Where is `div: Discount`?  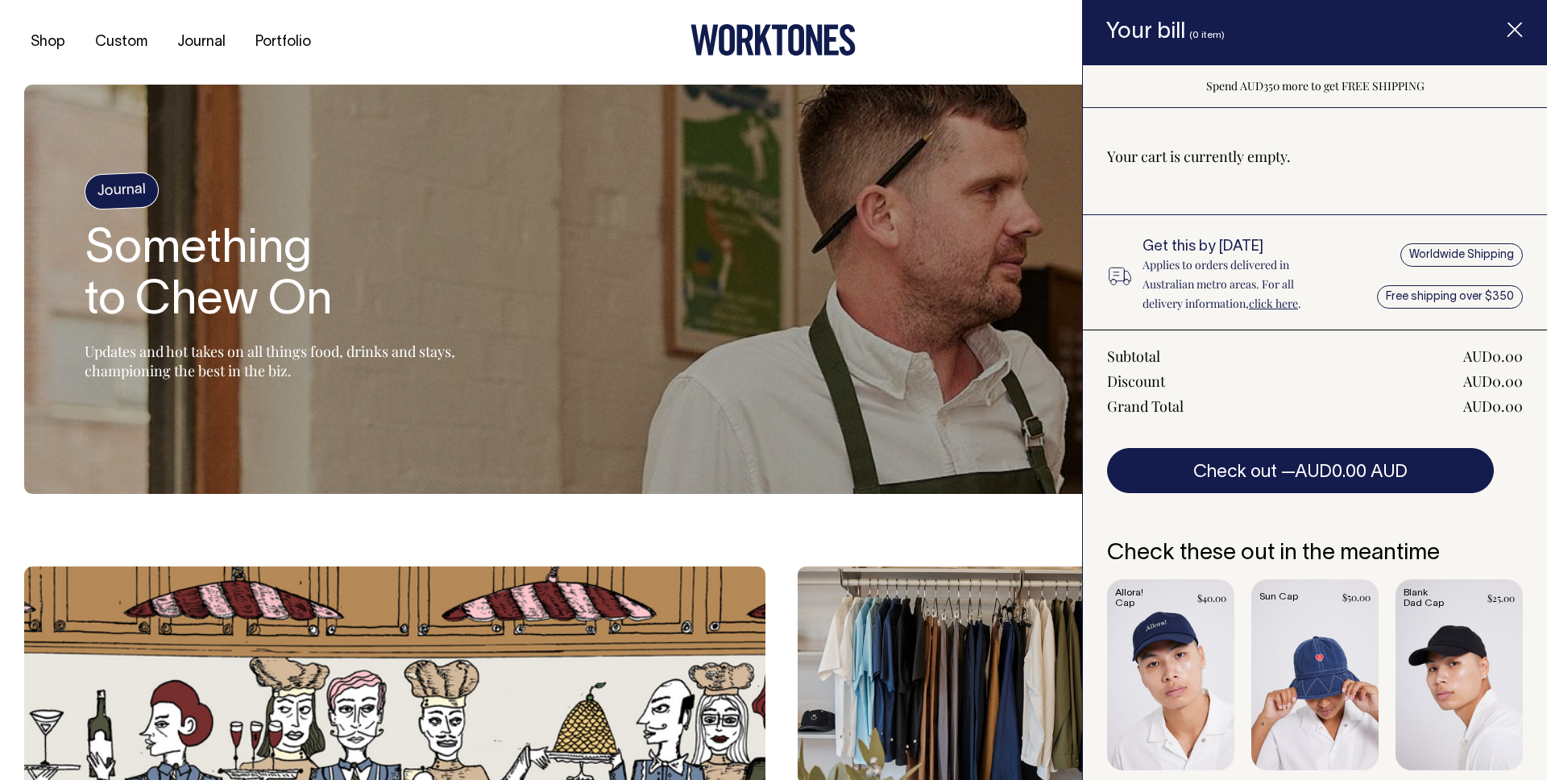 div: Discount is located at coordinates (1136, 381).